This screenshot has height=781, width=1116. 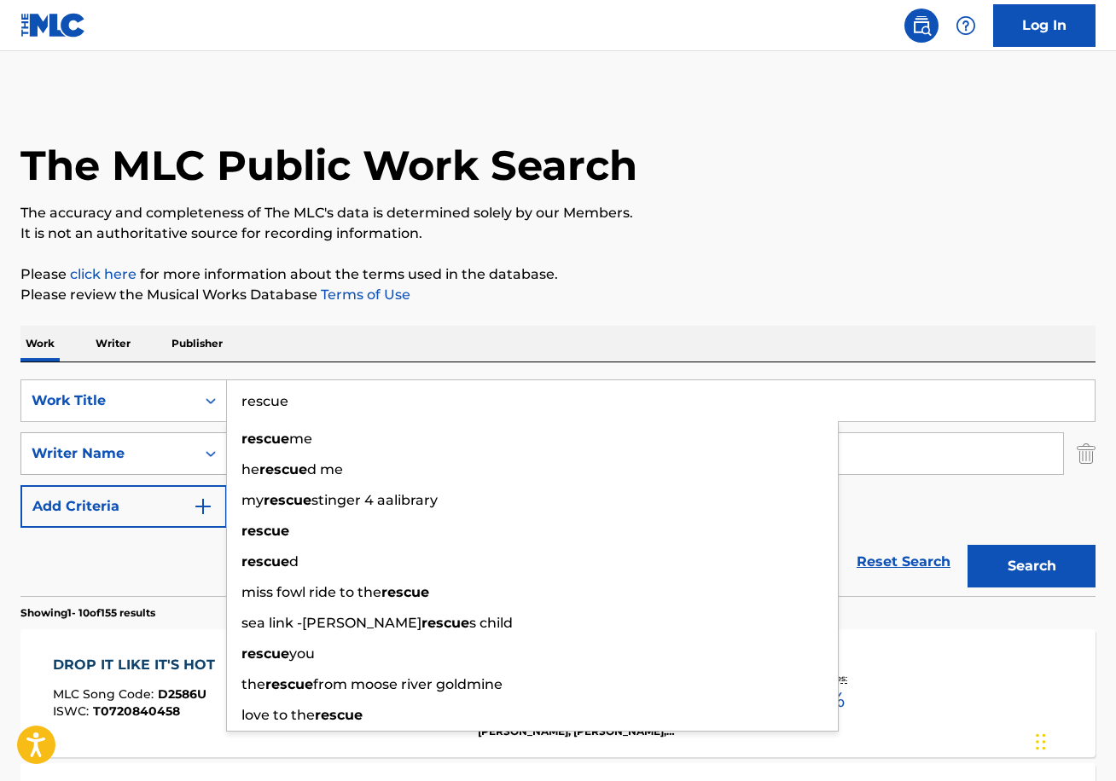 I want to click on div: Chat Widget, so click(x=1073, y=740).